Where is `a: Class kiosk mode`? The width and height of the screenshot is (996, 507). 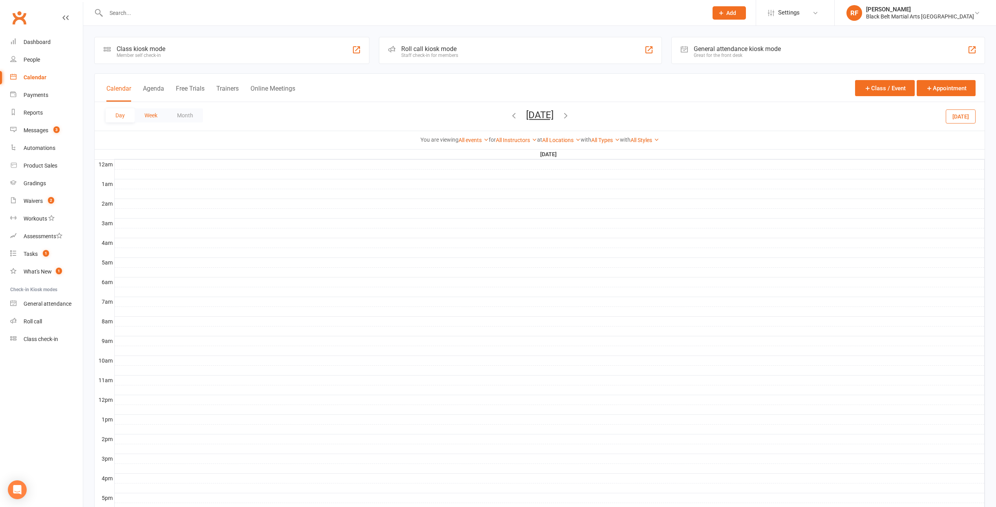 a: Class kiosk mode is located at coordinates (46, 339).